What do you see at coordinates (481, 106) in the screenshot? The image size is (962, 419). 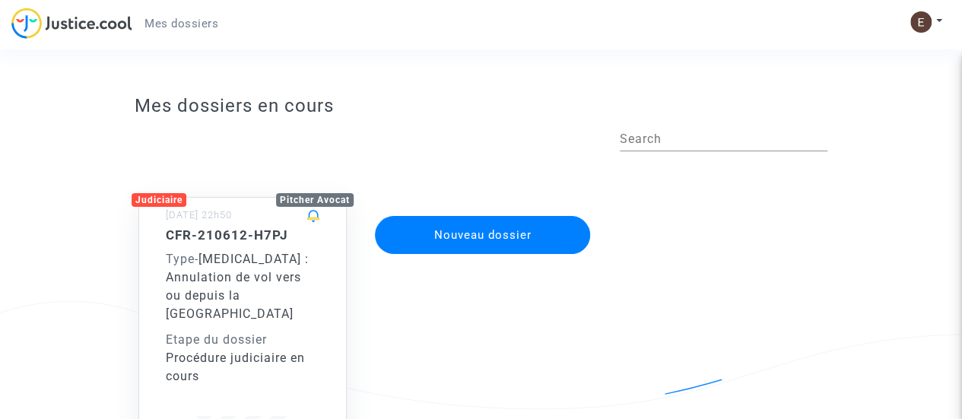 I see `h3: Mes dossiers en cours` at bounding box center [481, 106].